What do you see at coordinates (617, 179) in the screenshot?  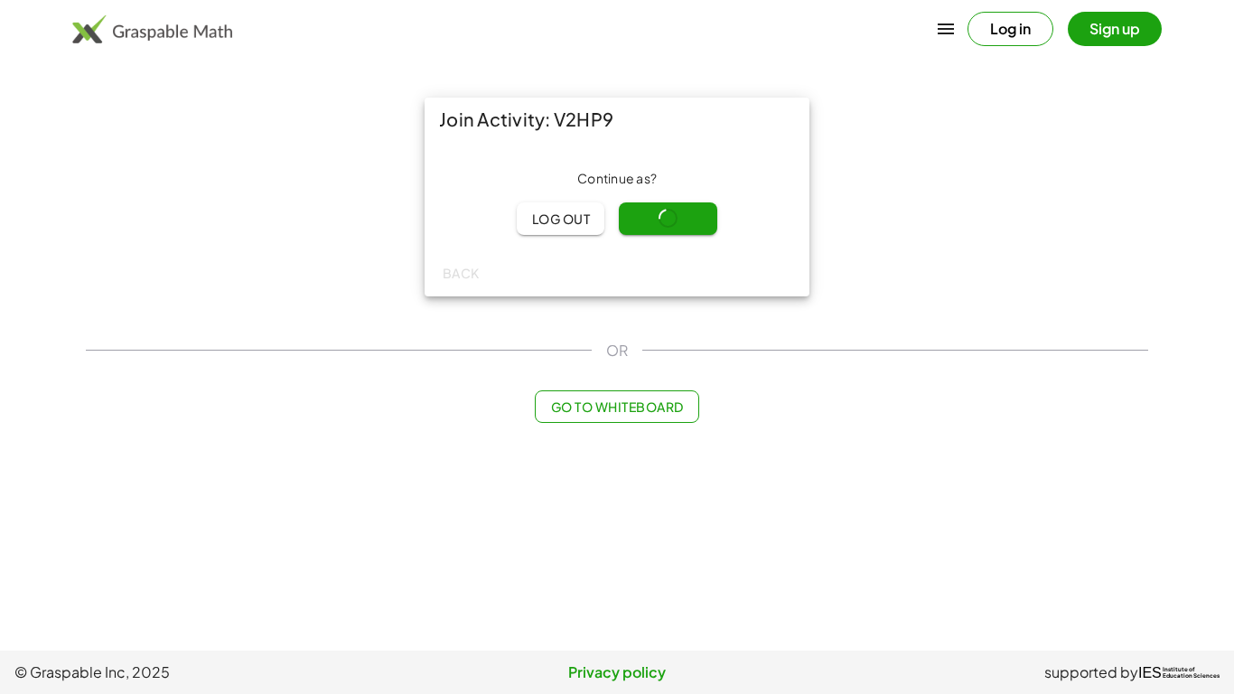 I see `div: Continue as ?` at bounding box center [617, 179].